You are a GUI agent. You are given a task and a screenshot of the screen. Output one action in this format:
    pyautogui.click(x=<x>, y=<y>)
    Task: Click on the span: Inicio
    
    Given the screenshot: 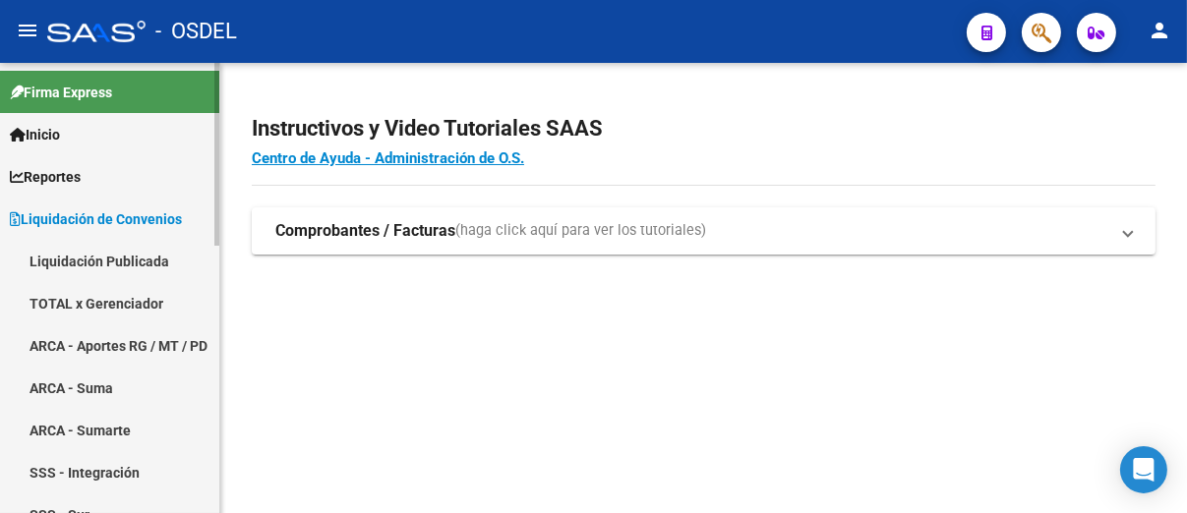 What is the action you would take?
    pyautogui.click(x=34, y=135)
    